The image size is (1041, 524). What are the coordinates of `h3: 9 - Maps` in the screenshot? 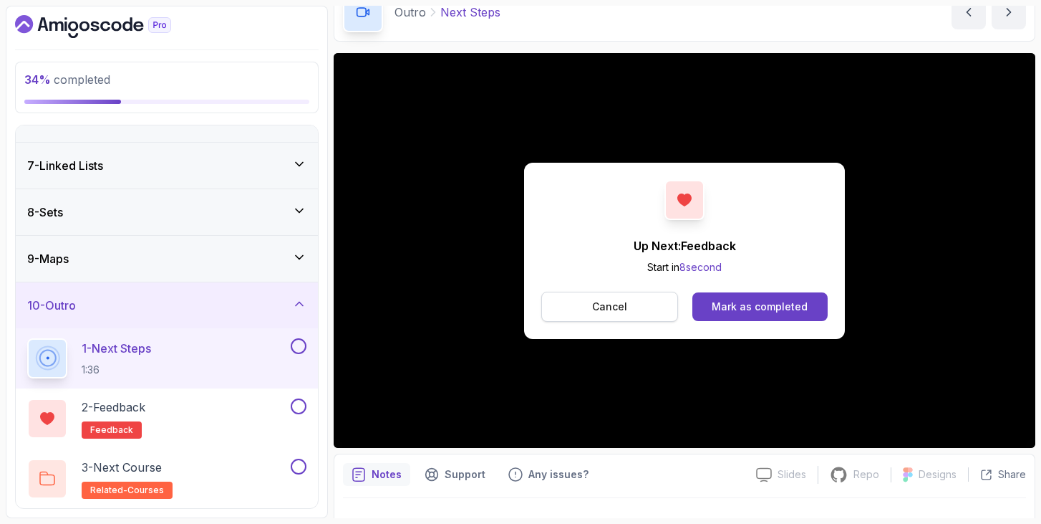 It's located at (48, 259).